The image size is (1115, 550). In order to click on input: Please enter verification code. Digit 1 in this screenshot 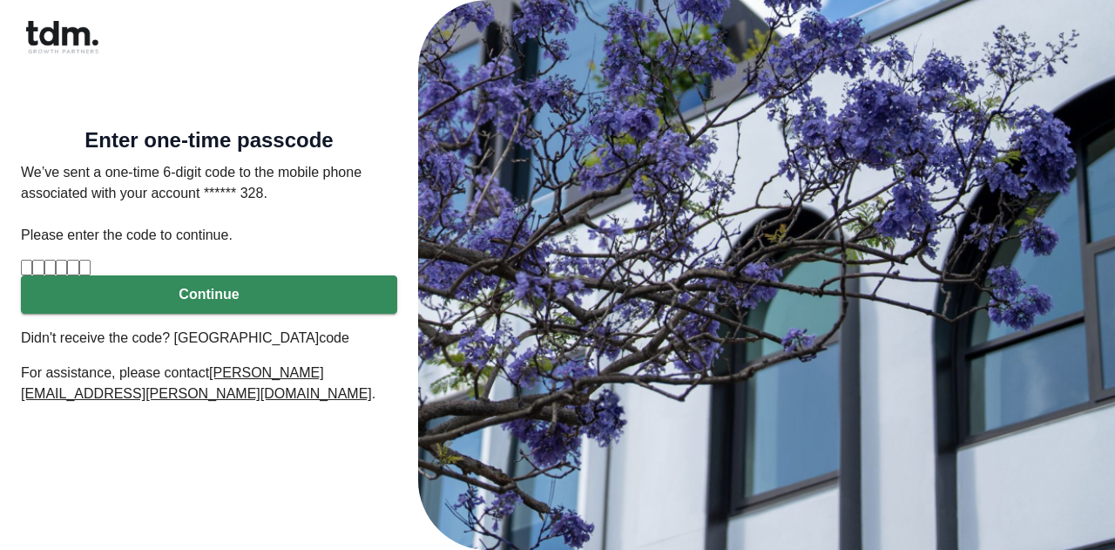, I will do `click(26, 267)`.